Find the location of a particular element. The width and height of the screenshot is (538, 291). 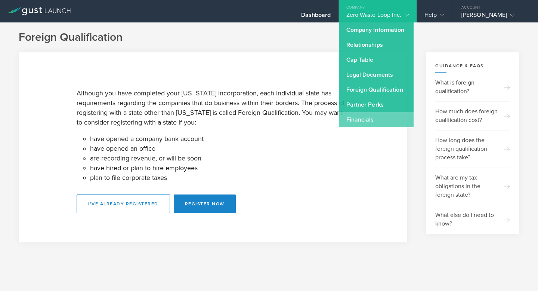

div: What is foreign qualification? is located at coordinates (472, 87).